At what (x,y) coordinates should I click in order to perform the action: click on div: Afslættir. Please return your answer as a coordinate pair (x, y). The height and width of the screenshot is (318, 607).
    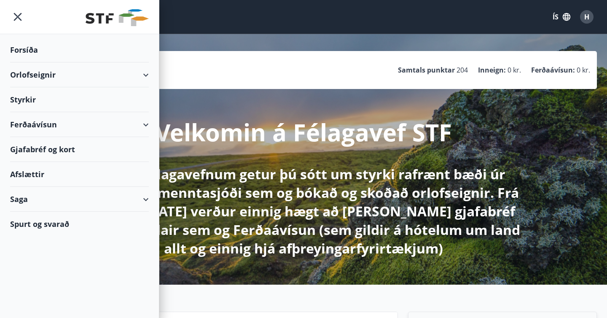
    Looking at the image, I should click on (79, 174).